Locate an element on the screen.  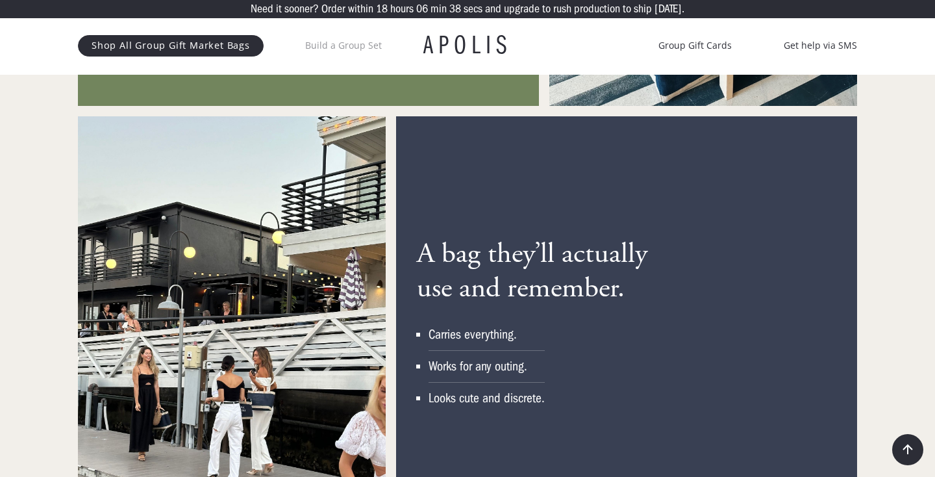
a: Group Gift Cards is located at coordinates (695, 45).